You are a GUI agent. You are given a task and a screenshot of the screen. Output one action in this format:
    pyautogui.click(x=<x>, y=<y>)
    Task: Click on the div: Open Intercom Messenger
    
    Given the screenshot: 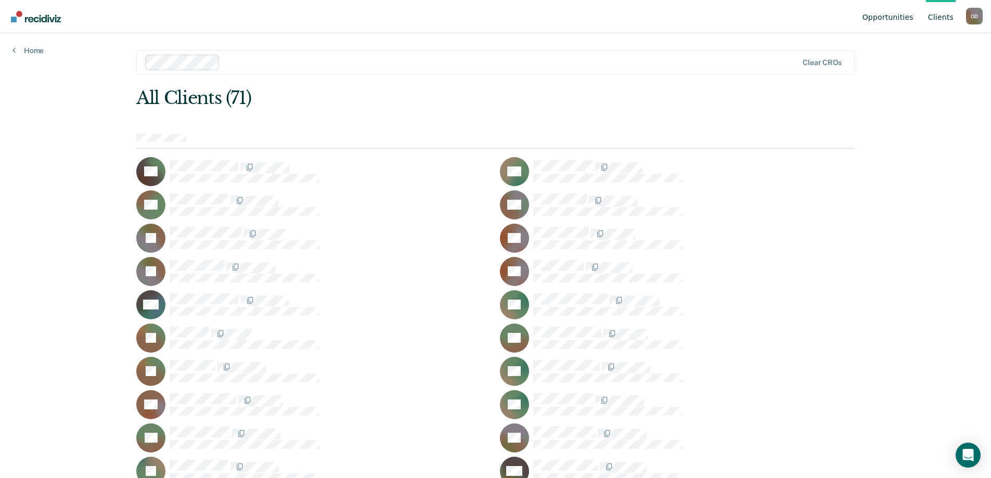 What is the action you would take?
    pyautogui.click(x=968, y=455)
    